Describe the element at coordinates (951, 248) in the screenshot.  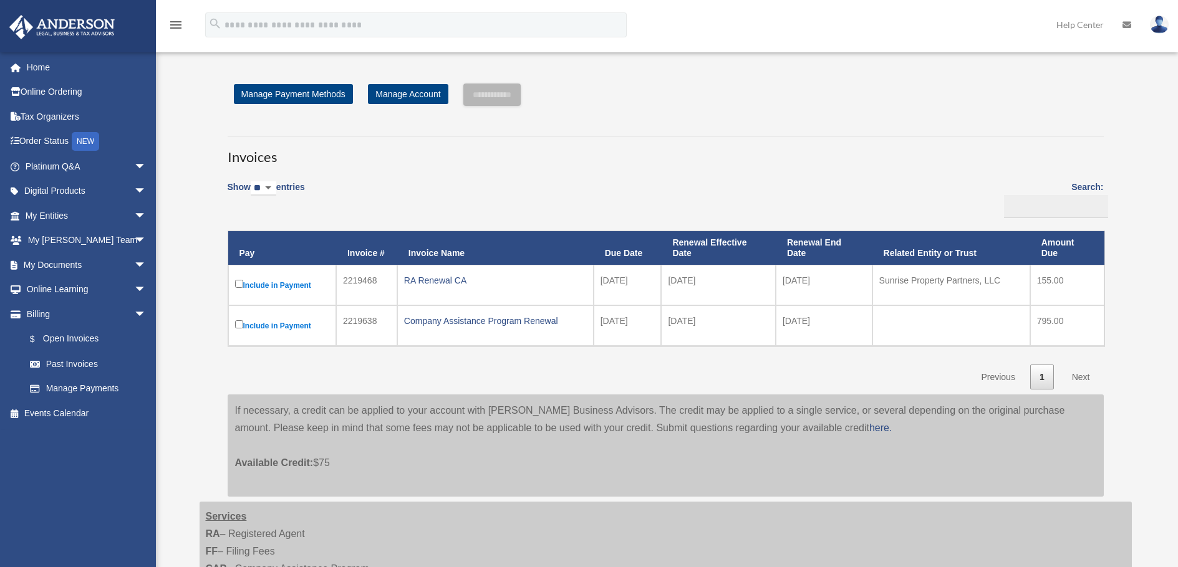
I see `th: Related Entity or Trust: activate to sort column ascending` at that location.